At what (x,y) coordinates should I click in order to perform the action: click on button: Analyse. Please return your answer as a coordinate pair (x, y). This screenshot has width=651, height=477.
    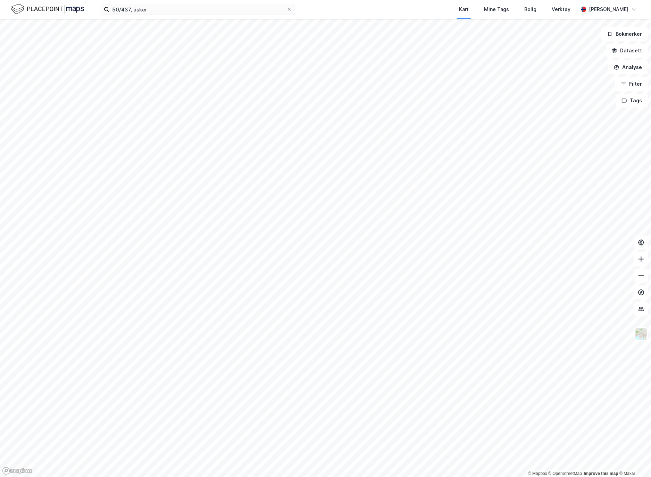
    Looking at the image, I should click on (628, 67).